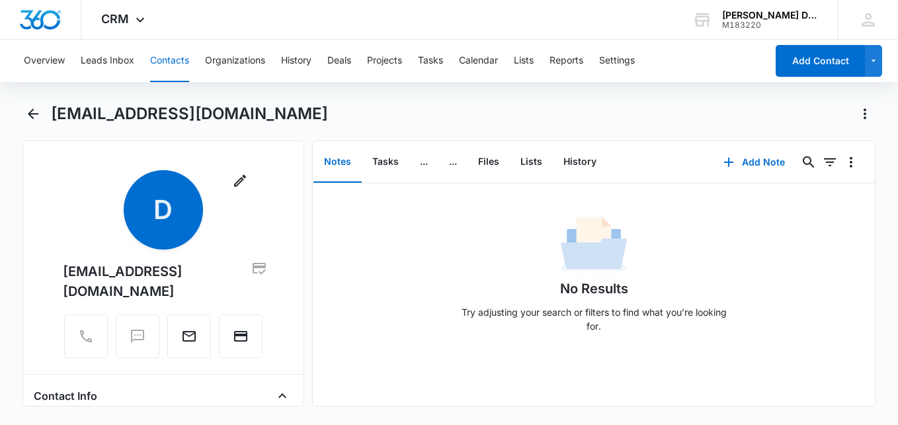  Describe the element at coordinates (770, 25) in the screenshot. I see `div: account id` at that location.